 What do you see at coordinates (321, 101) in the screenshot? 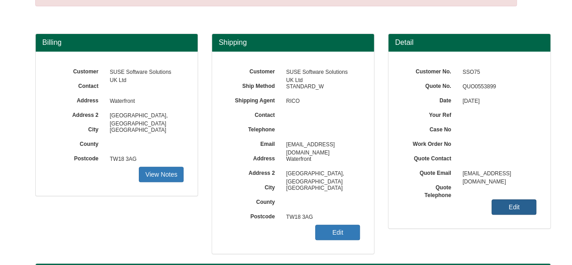
I see `span: RICO` at bounding box center [321, 101].